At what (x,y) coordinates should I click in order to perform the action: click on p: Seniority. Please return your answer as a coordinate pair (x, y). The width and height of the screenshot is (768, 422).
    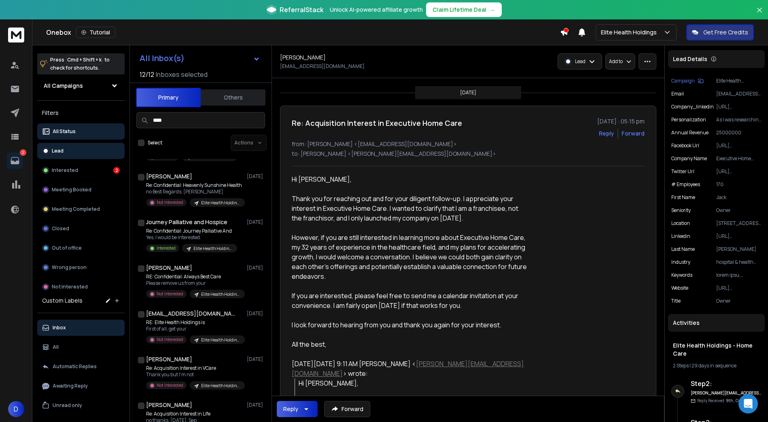
    Looking at the image, I should click on (681, 210).